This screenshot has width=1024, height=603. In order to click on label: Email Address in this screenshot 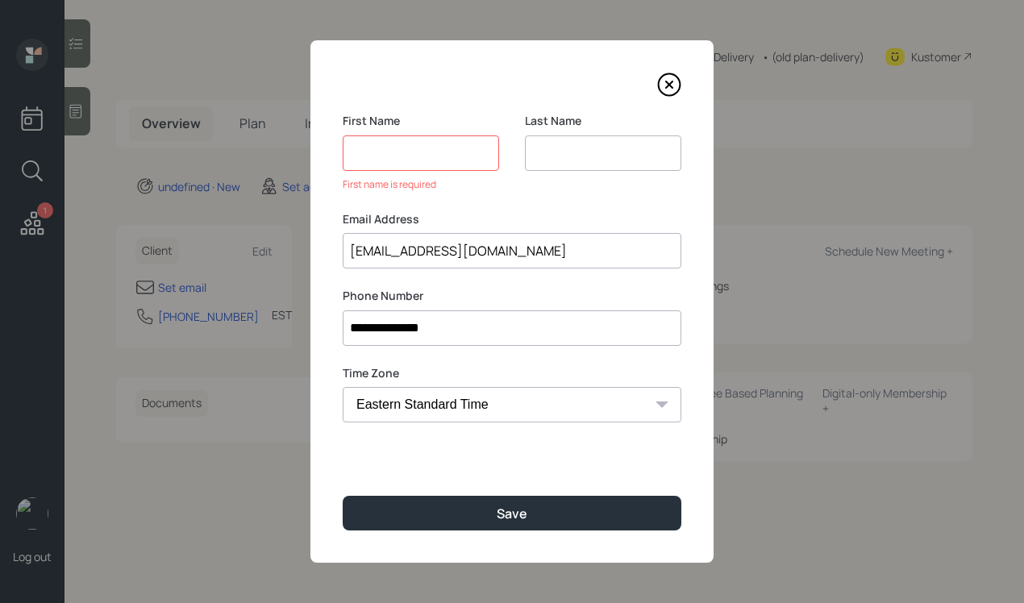, I will do `click(512, 219)`.